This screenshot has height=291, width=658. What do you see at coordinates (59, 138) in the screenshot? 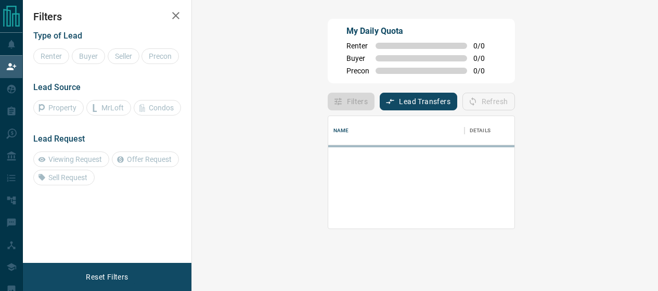
I see `span: Lead Request` at bounding box center [59, 138].